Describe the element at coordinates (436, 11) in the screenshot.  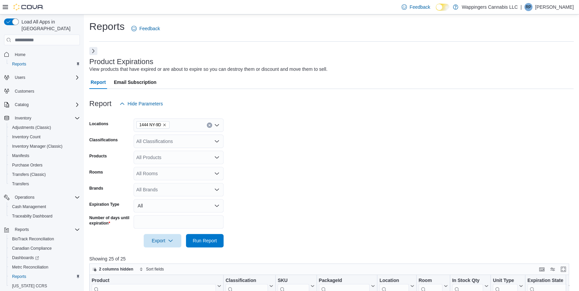
I see `span: Dark Mode` at that location.